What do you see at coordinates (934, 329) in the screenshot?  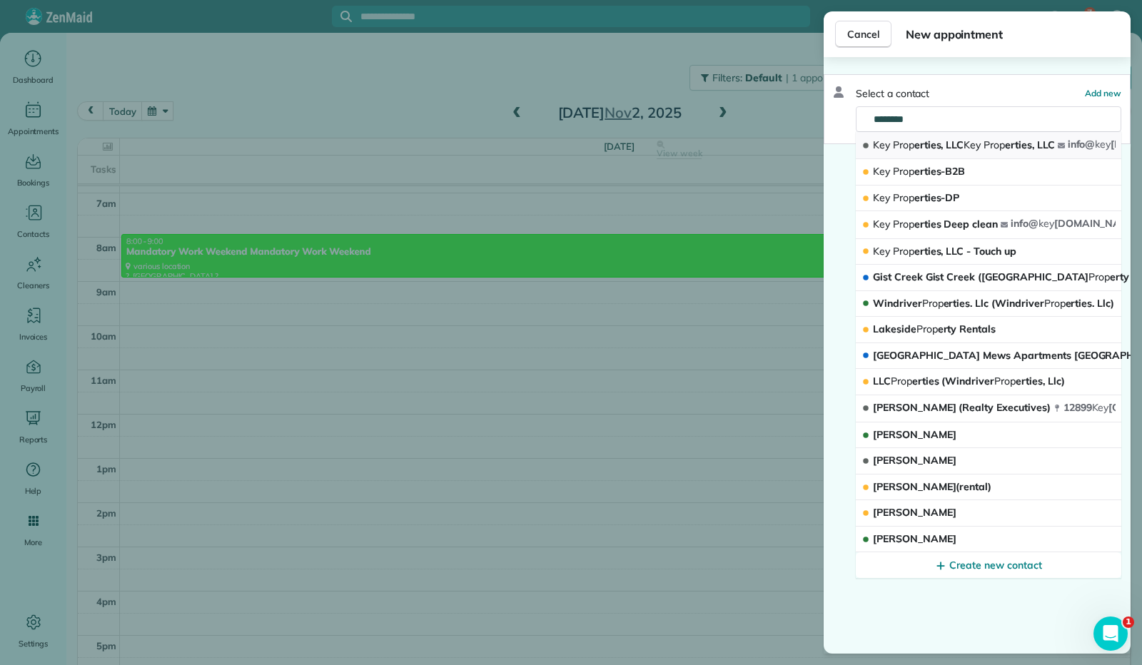 I see `span: Lakeside erty Rentals` at bounding box center [934, 329].